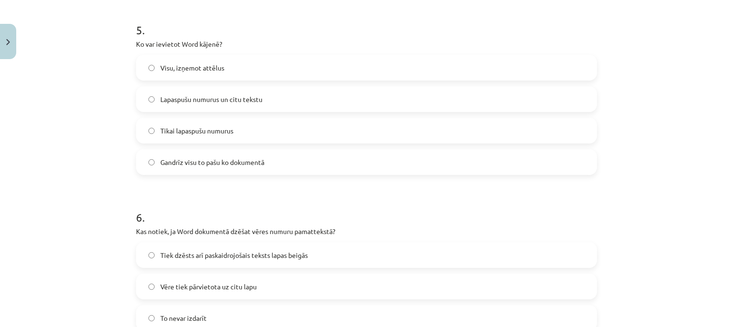  I want to click on input: Gandrīz visu to pašu ko dokumentā, so click(151, 162).